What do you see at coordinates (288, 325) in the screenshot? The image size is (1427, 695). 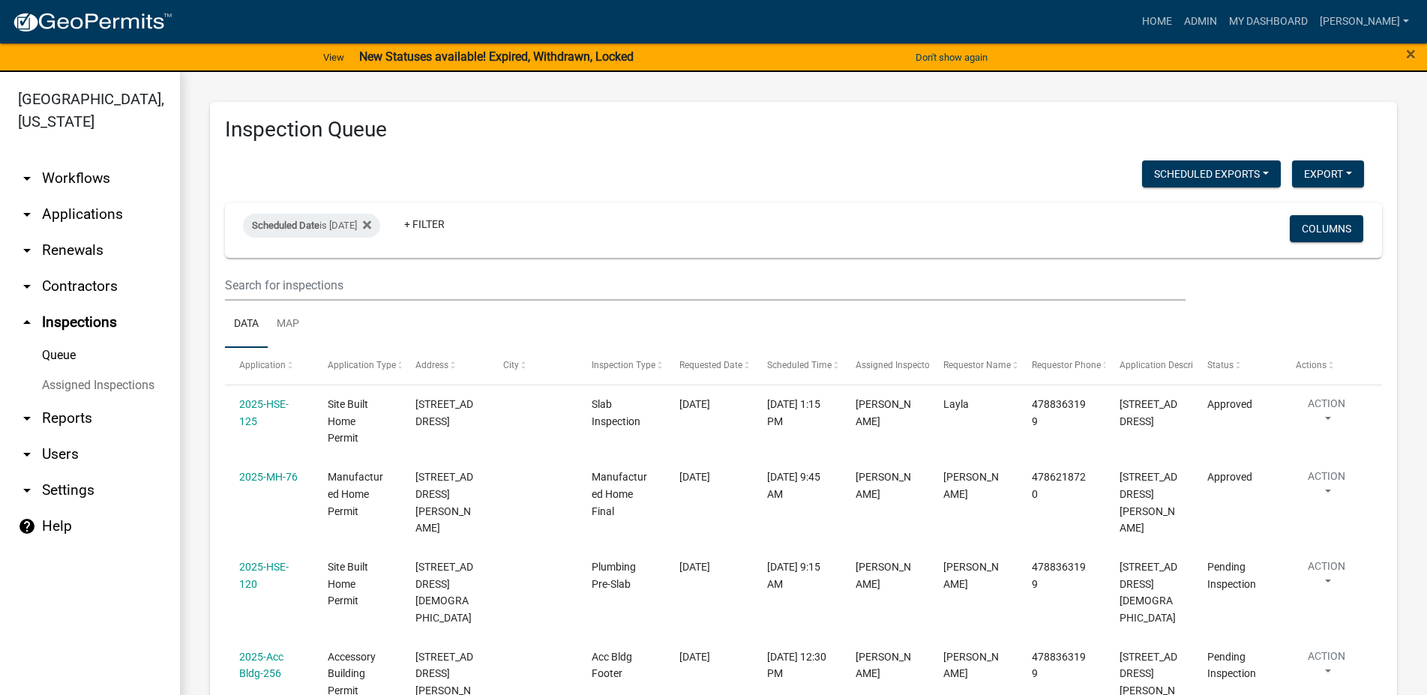 I see `a: Map` at bounding box center [288, 325].